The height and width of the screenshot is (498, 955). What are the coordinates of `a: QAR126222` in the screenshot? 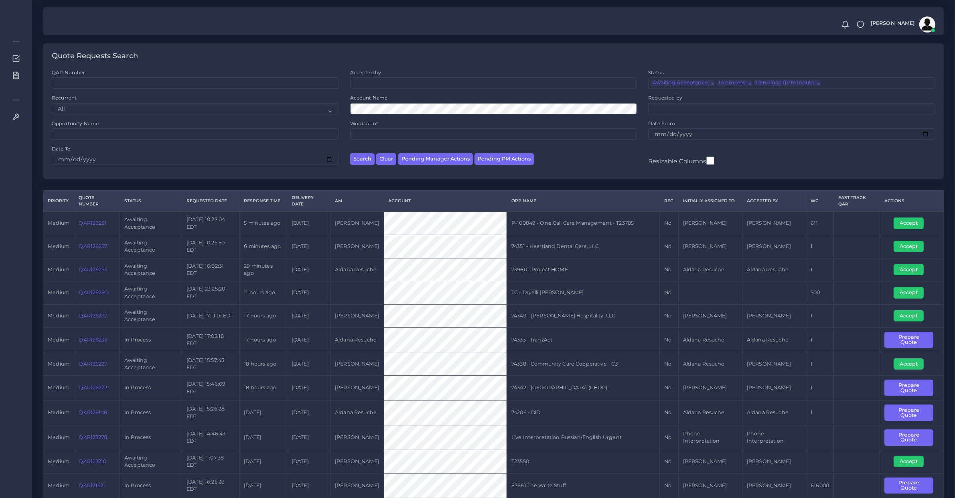 It's located at (93, 387).